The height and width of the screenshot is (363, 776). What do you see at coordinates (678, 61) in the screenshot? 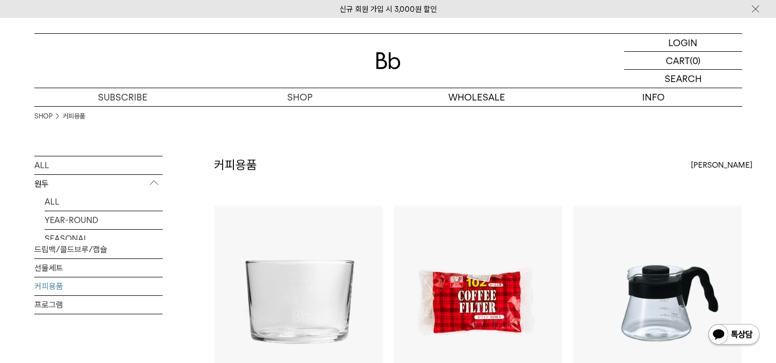
I see `p: CART` at bounding box center [678, 61].